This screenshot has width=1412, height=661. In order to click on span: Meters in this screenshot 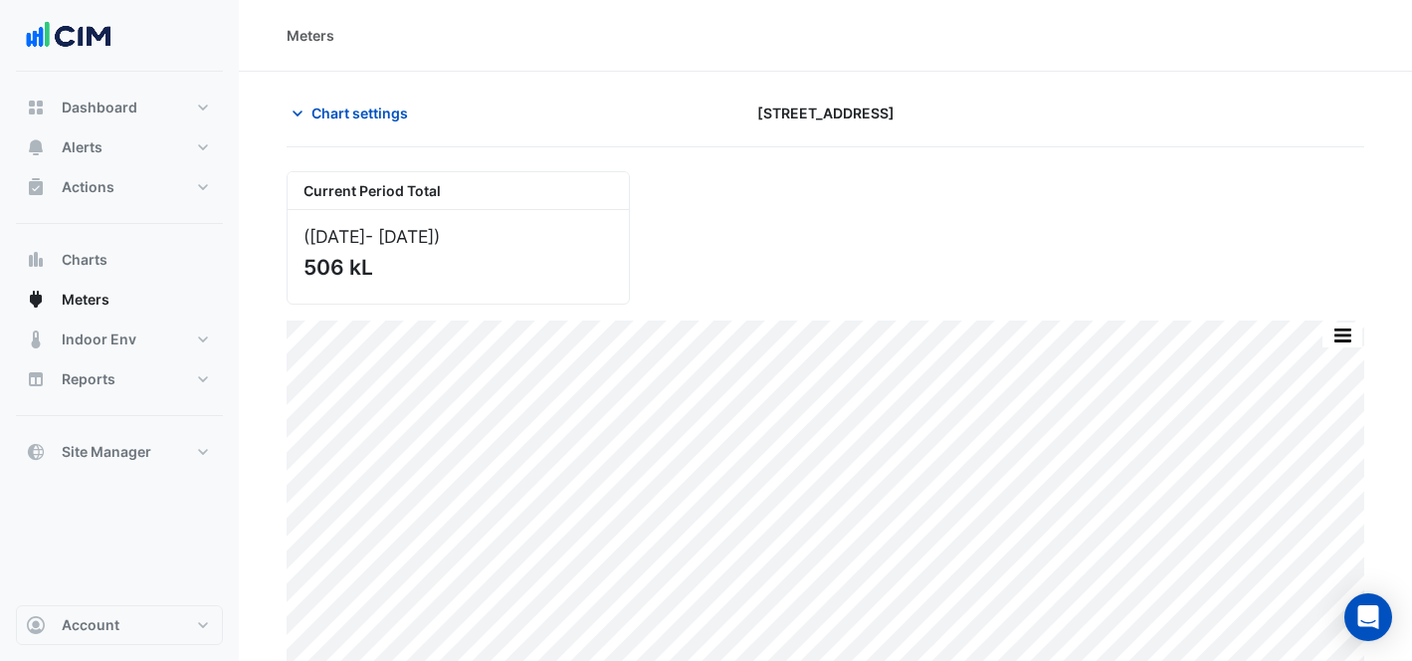, I will do `click(86, 300)`.